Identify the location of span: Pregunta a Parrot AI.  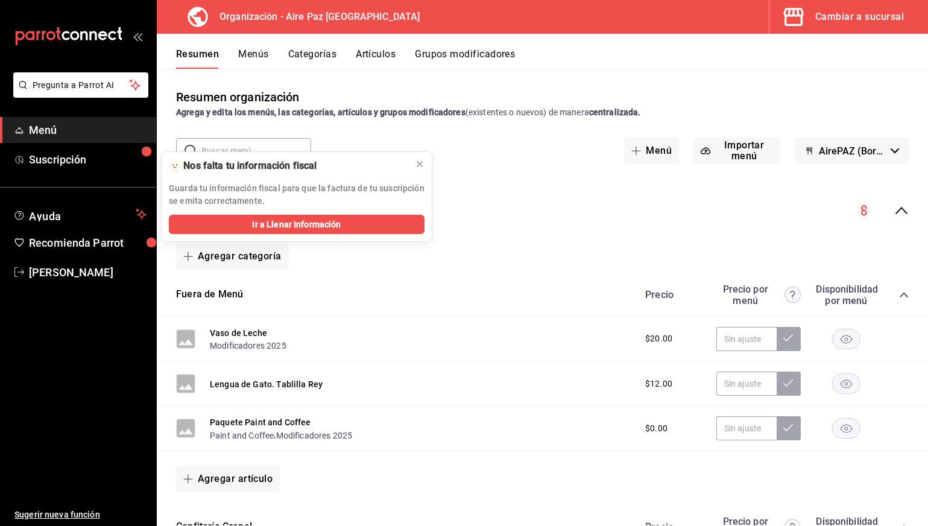
(81, 85).